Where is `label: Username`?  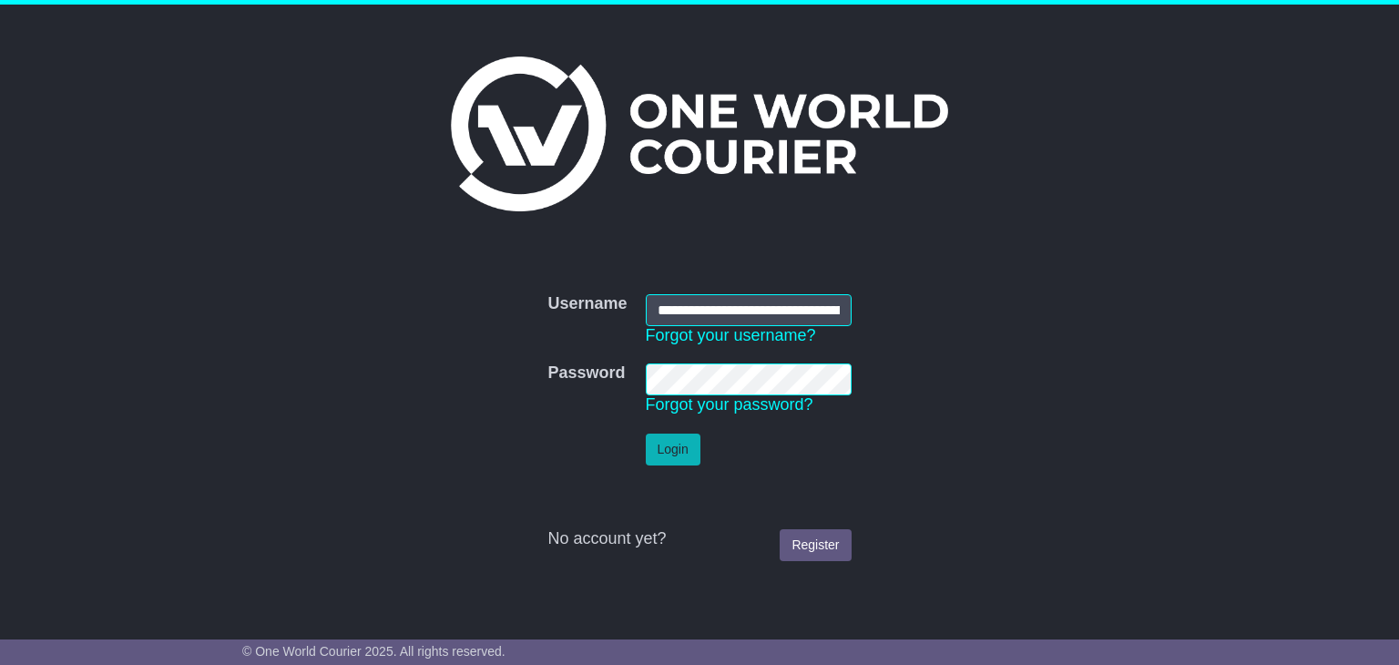
label: Username is located at coordinates (586, 304).